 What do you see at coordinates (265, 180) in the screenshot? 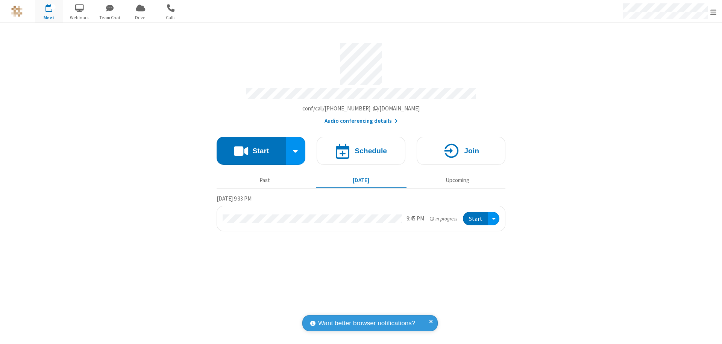
I see `button: Past` at bounding box center [265, 180].